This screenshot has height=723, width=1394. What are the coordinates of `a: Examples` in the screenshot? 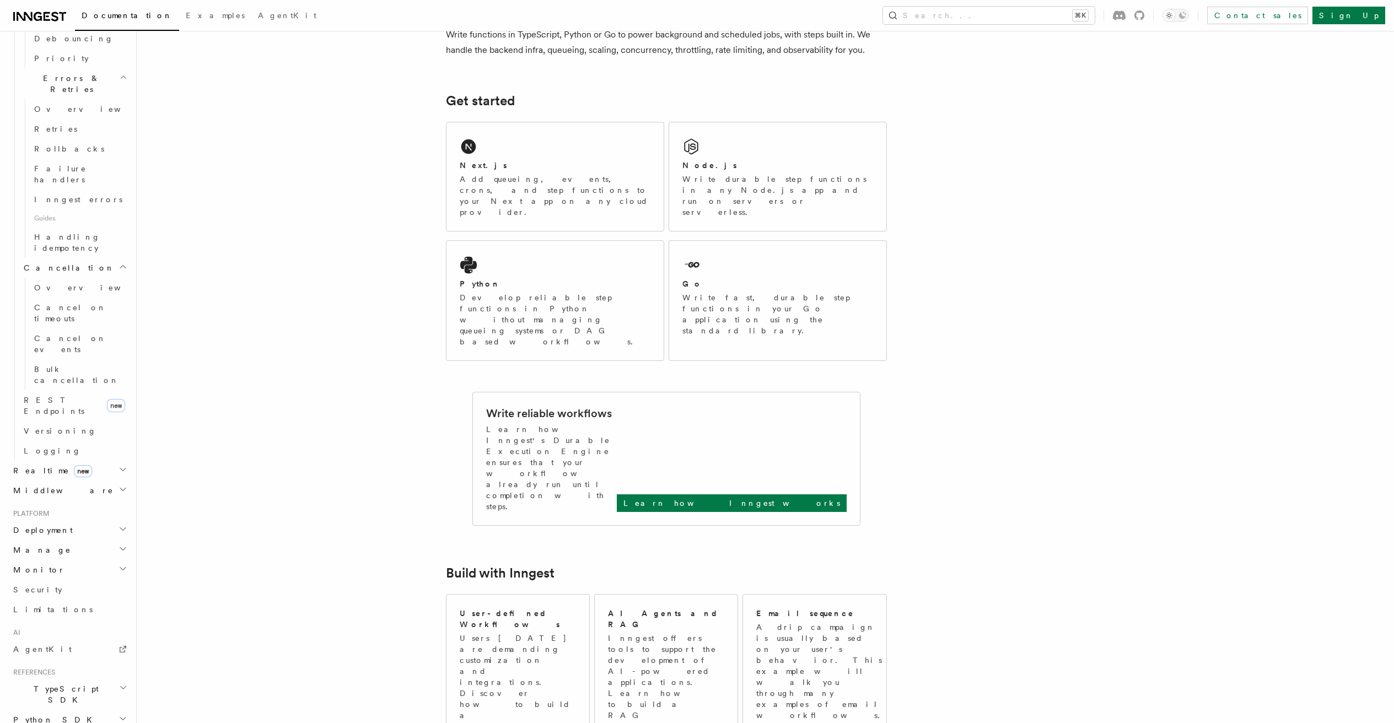 It's located at (215, 17).